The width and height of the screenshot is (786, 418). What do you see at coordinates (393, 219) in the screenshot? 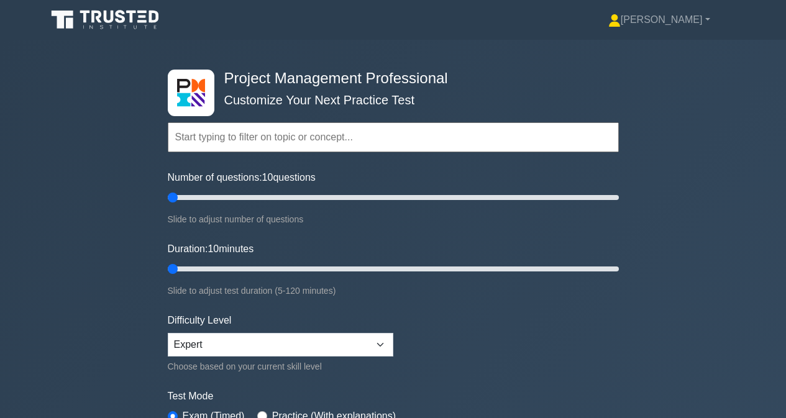
I see `div: Slide to adjust number of questions` at bounding box center [393, 219].